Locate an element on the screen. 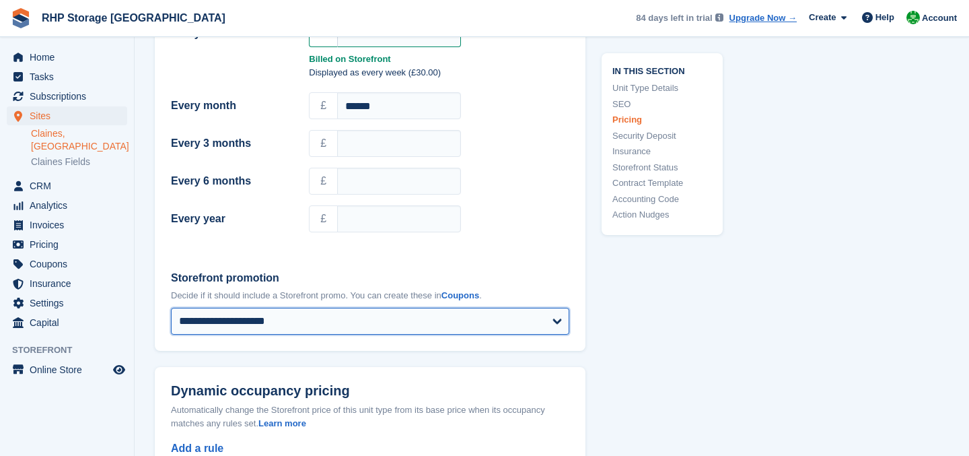 Image resolution: width=969 pixels, height=456 pixels. div: Automatically change the Storefront price of this unit type from its base price when its occupanc... is located at coordinates (370, 416).